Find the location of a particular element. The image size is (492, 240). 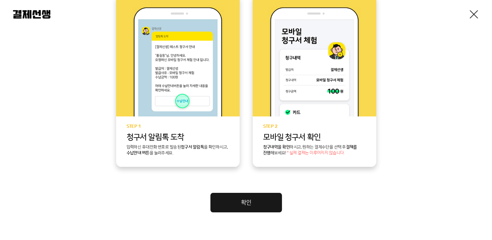

img: step1 이미지 is located at coordinates (178, 62).